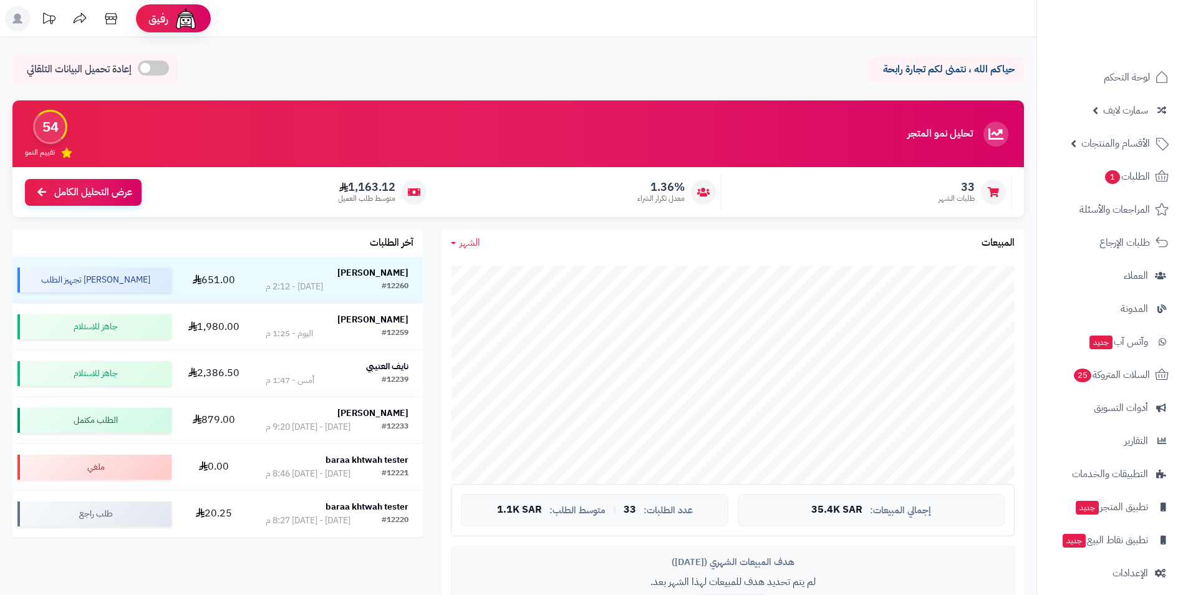 This screenshot has width=1183, height=595. Describe the element at coordinates (1110, 375) in the screenshot. I see `a: السلات المتروكة25` at that location.